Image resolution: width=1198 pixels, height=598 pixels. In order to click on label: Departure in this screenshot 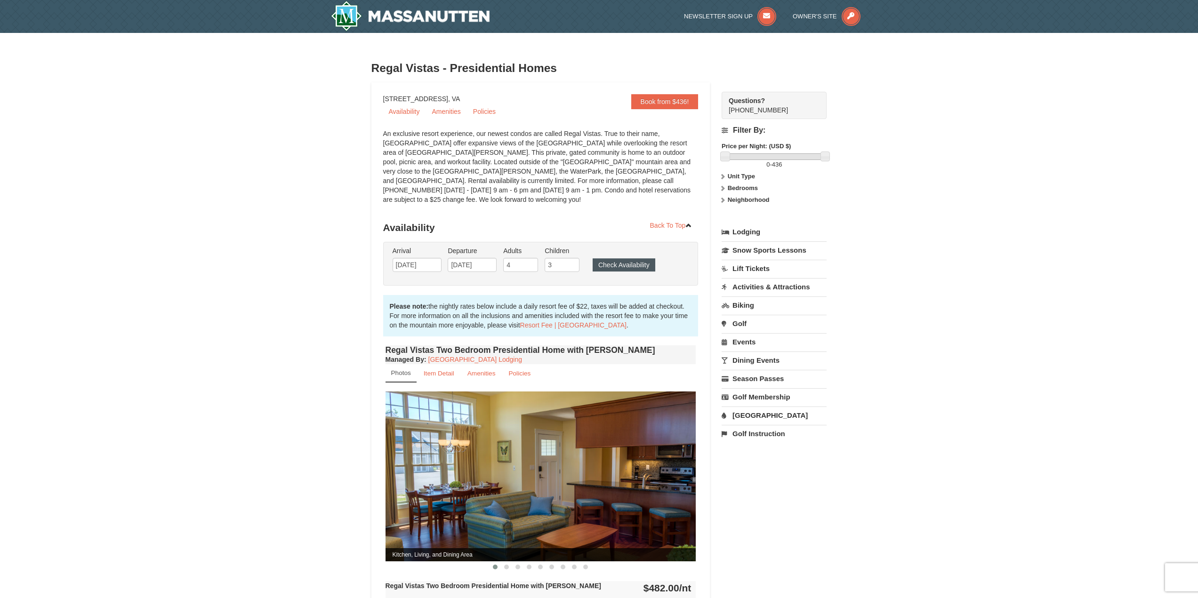, I will do `click(472, 251)`.